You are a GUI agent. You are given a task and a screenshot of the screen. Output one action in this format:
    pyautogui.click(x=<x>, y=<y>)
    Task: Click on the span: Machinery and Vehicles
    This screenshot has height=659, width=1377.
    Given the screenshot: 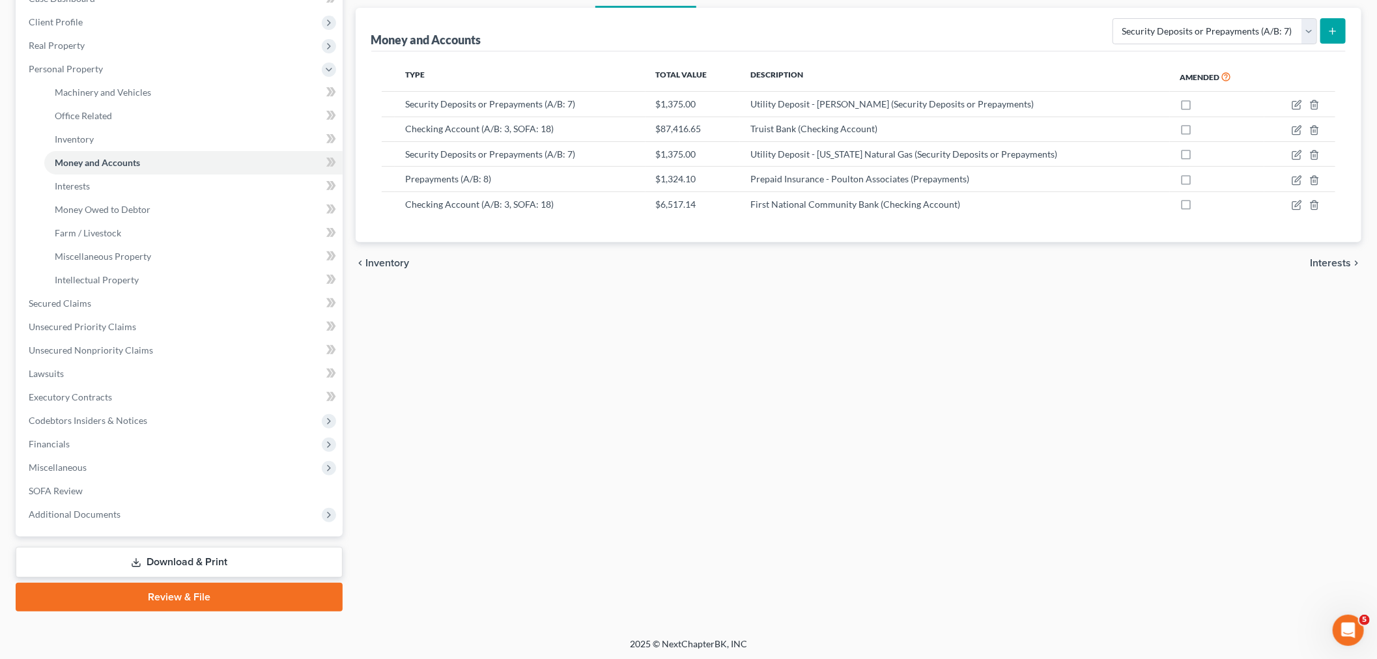 What is the action you would take?
    pyautogui.click(x=103, y=92)
    